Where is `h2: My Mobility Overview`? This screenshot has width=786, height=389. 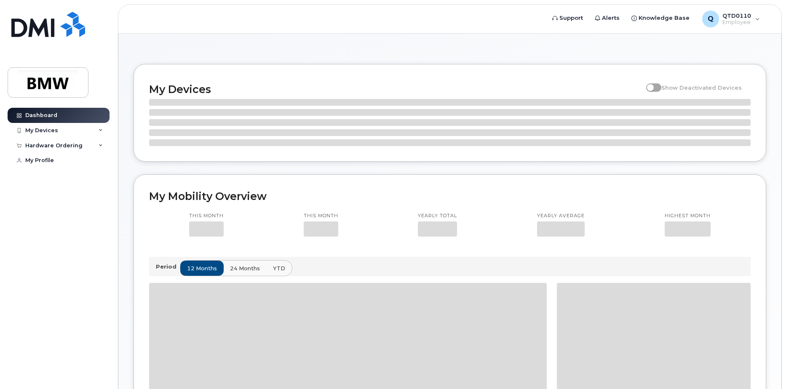
h2: My Mobility Overview is located at coordinates (450, 196).